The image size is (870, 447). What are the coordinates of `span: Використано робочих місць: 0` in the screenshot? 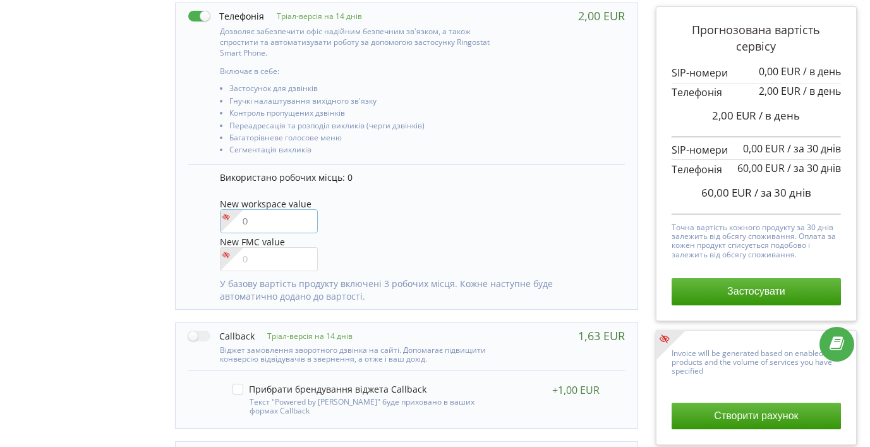 It's located at (286, 177).